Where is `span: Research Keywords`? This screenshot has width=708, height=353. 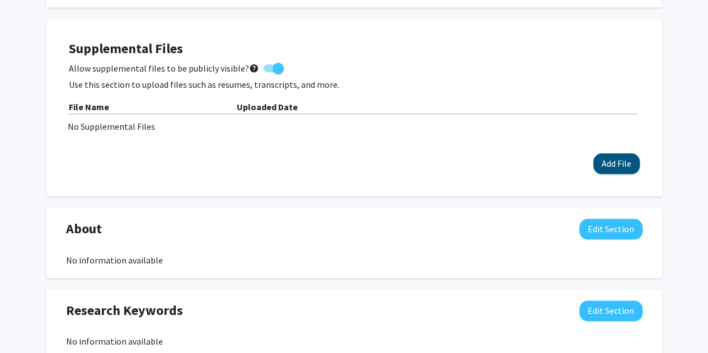 span: Research Keywords is located at coordinates (124, 311).